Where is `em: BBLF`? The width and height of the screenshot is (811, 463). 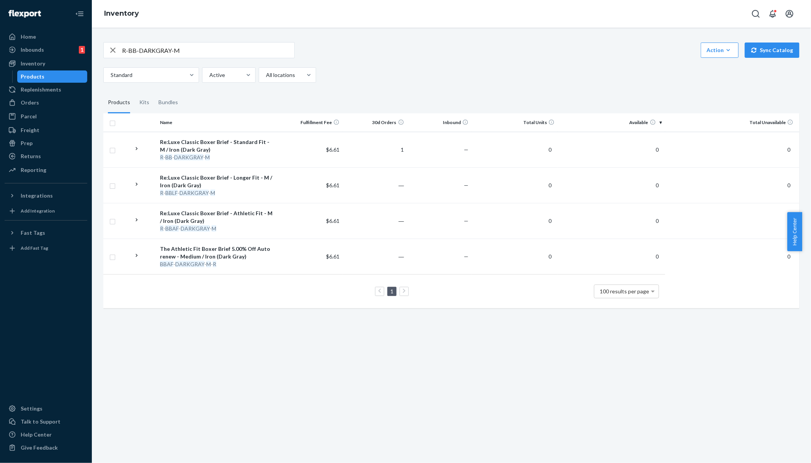 em: BBLF is located at coordinates (171, 193).